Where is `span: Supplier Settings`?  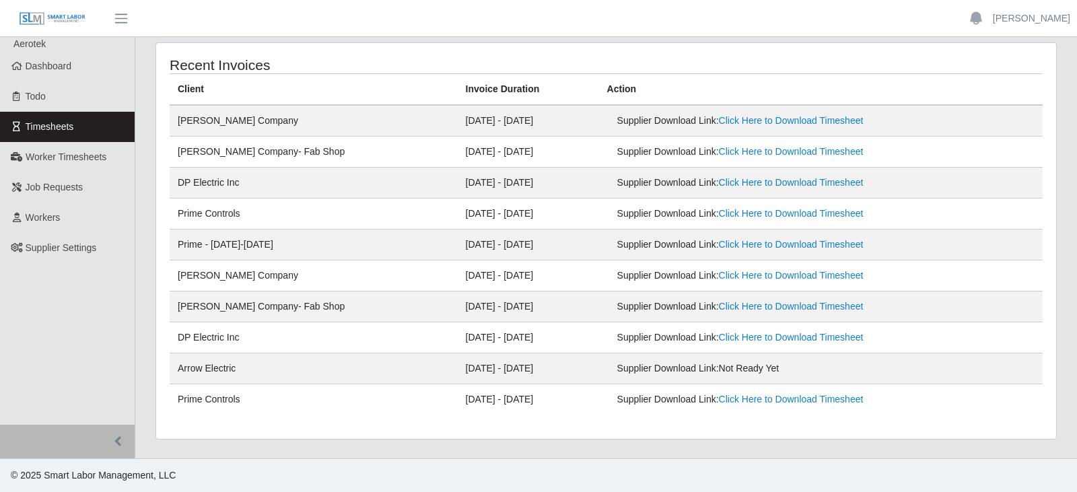
span: Supplier Settings is located at coordinates (61, 248).